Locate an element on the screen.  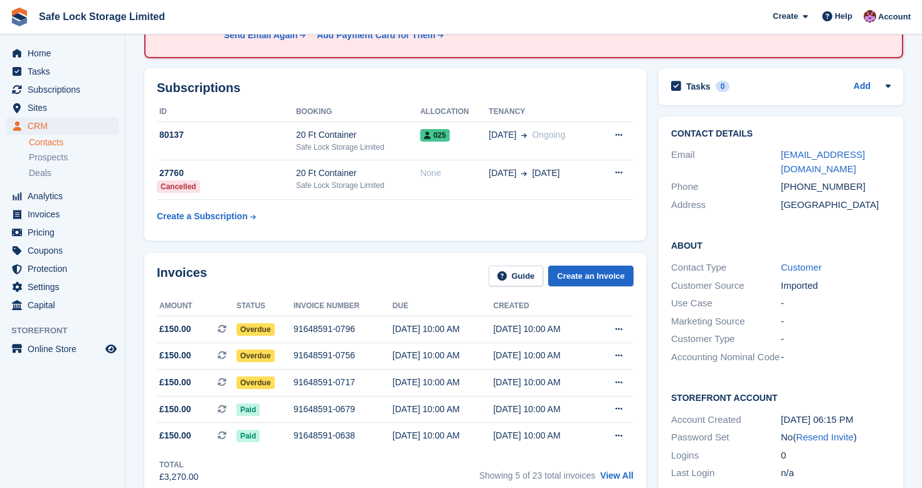
div: n/a is located at coordinates (835, 473).